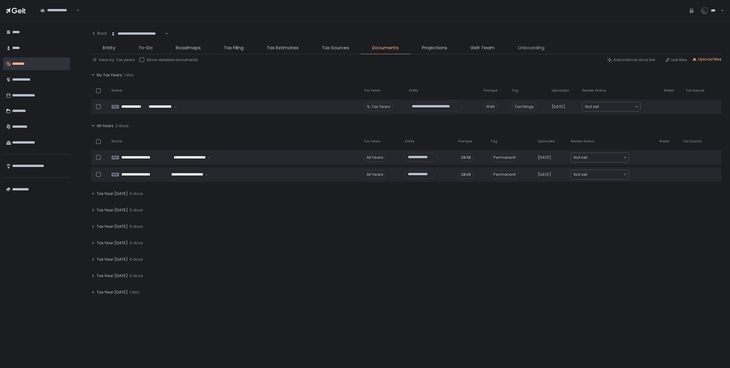 Image resolution: width=730 pixels, height=368 pixels. What do you see at coordinates (336, 48) in the screenshot?
I see `span: Tax Sources` at bounding box center [336, 48].